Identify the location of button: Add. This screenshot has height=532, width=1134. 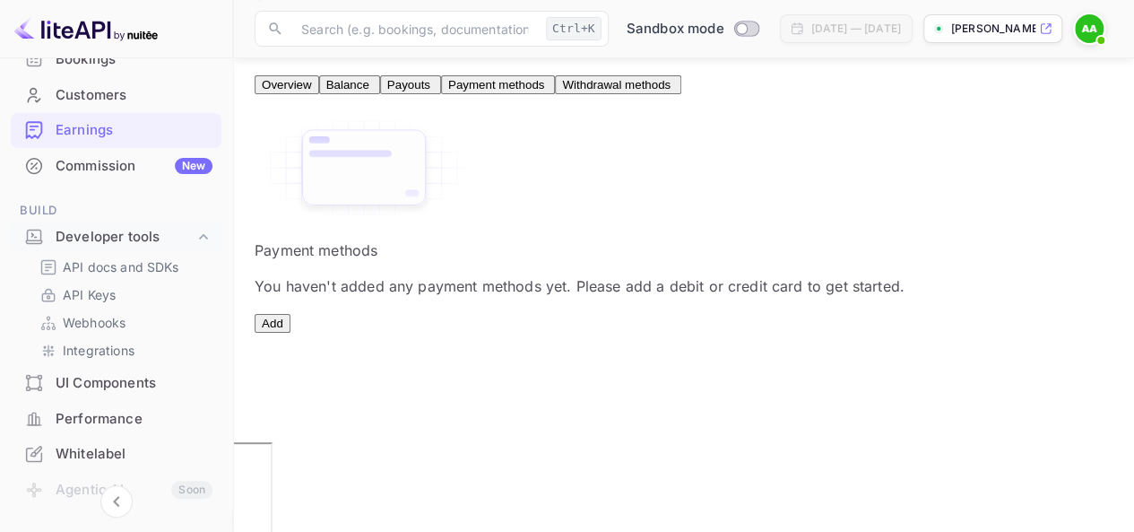
(273, 323).